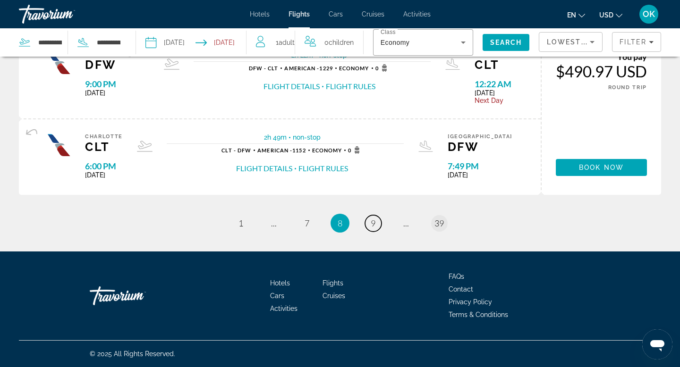 The image size is (680, 367). What do you see at coordinates (601, 168) in the screenshot?
I see `span: Book now` at bounding box center [601, 168].